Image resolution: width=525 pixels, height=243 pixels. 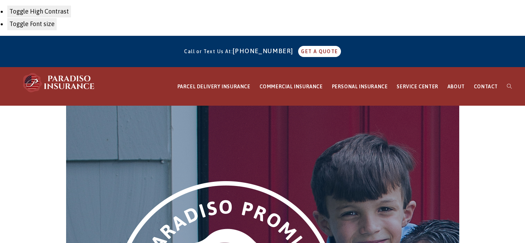 What do you see at coordinates (291, 87) in the screenshot?
I see `span: COMMERCIAL INSURANCE` at bounding box center [291, 87].